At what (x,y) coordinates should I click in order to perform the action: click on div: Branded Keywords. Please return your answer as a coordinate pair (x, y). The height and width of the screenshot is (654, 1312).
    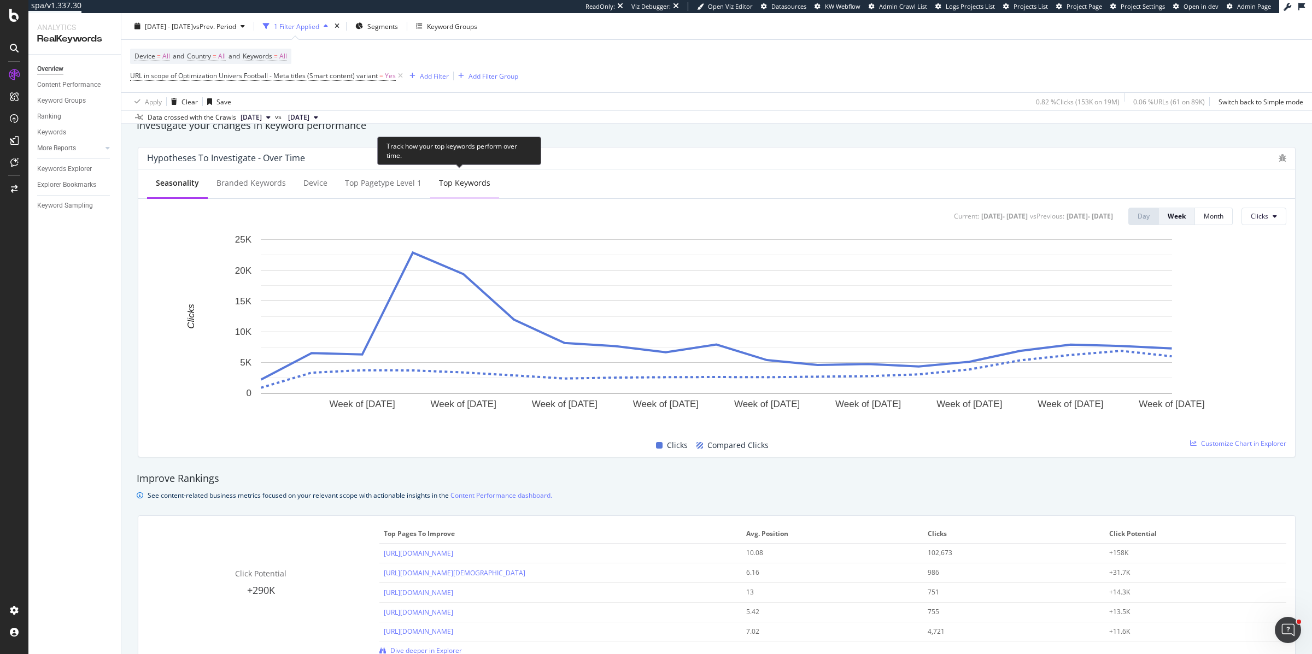
    Looking at the image, I should click on (251, 183).